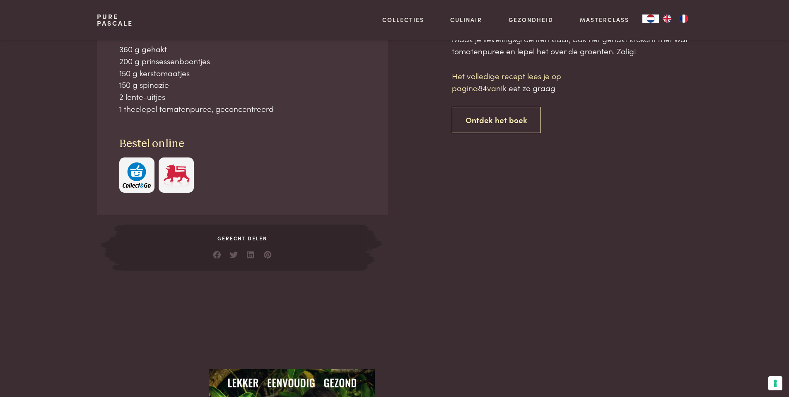 Image resolution: width=789 pixels, height=397 pixels. I want to click on span: 84, so click(482, 87).